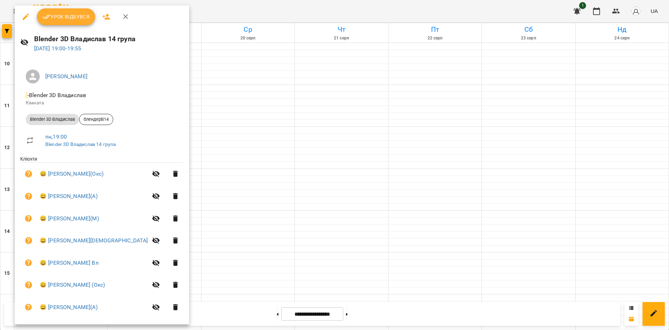  What do you see at coordinates (52, 119) in the screenshot?
I see `span: Blender 3D Владислав` at bounding box center [52, 119].